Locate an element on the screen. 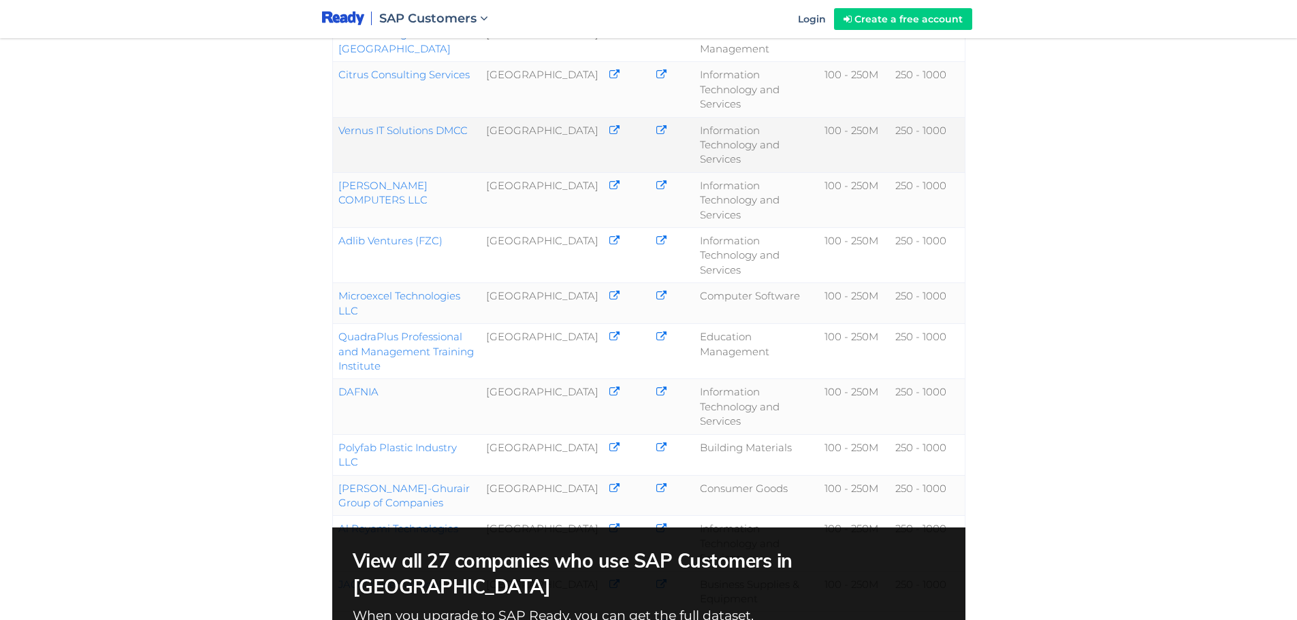 The width and height of the screenshot is (1297, 620). td: Consumer Goods is located at coordinates (756, 496).